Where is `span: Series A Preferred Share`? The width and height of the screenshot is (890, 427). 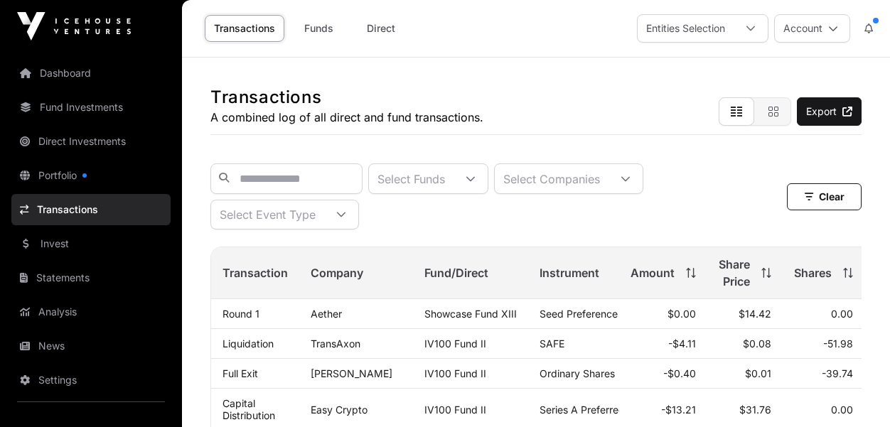 span: Series A Preferred Share is located at coordinates (597, 409).